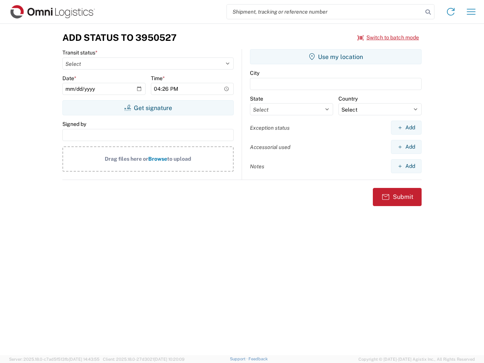 Image resolution: width=484 pixels, height=363 pixels. I want to click on button: Get signature, so click(148, 108).